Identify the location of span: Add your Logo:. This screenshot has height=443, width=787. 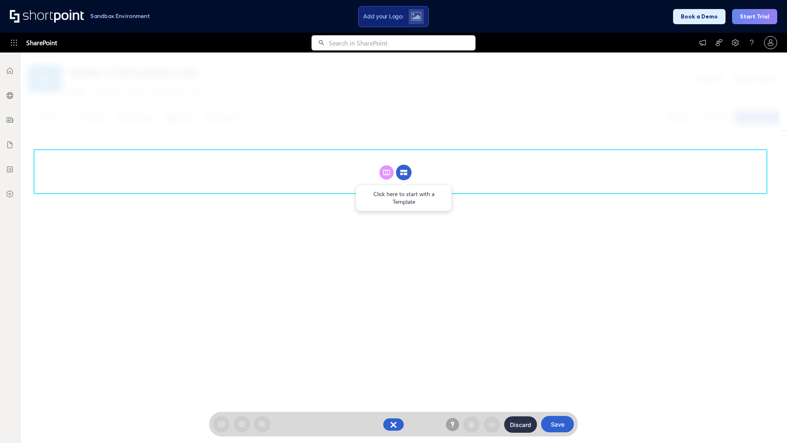
(383, 16).